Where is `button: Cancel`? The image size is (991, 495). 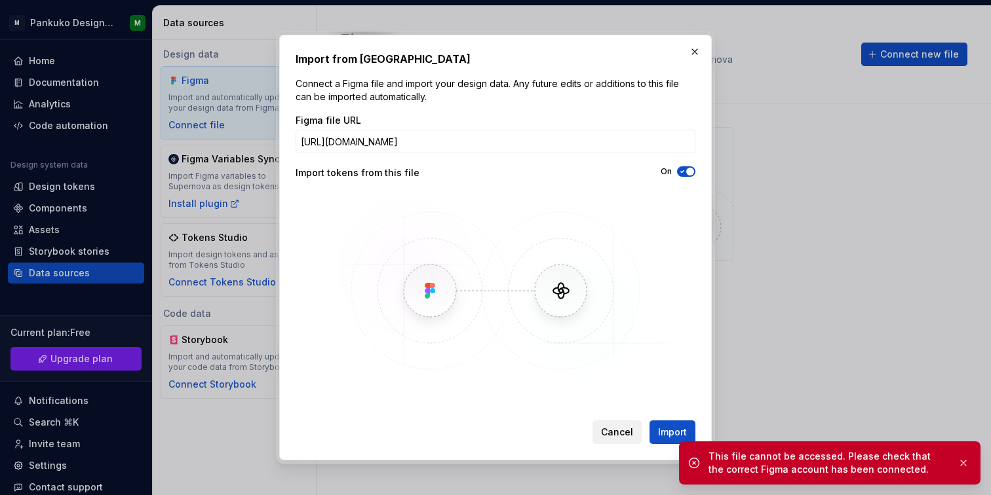
button: Cancel is located at coordinates (617, 433).